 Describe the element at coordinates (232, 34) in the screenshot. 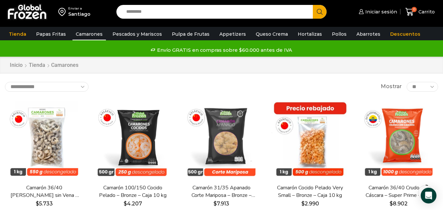

I see `a: Appetizers` at that location.